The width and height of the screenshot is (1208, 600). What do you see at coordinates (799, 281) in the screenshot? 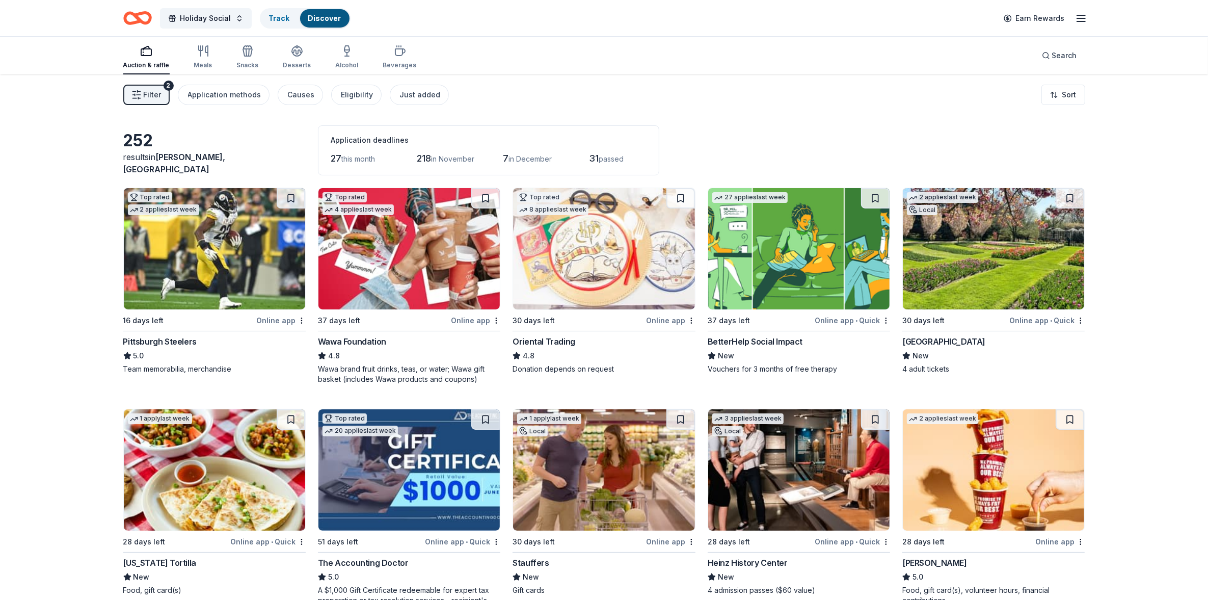
I see `a: Image for BetterHelp Social Impact27 applieslast week37 days leftOnline app•QuickBetterHelp Socia...` at bounding box center [799, 281].